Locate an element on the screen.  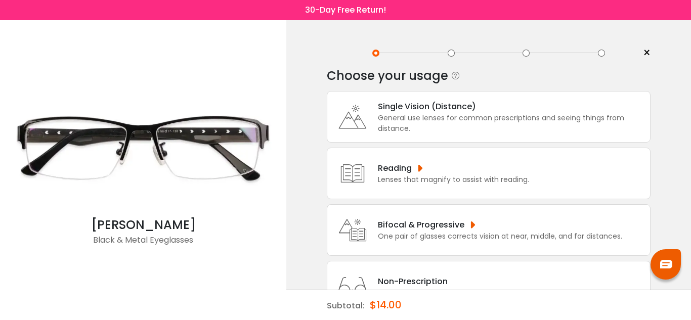
div: One pair of glasses corrects vision at near, middle, and far distances. is located at coordinates (500, 236).